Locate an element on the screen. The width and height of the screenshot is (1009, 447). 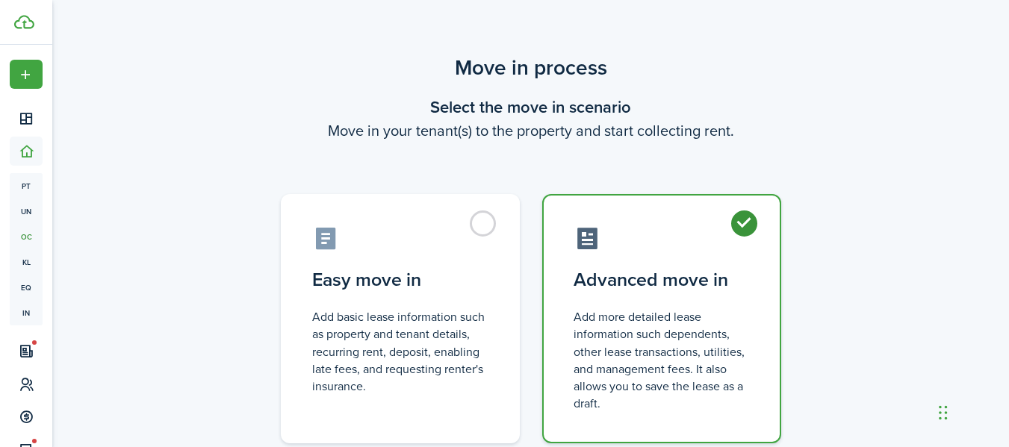
div: Chat Widget is located at coordinates (972, 412).